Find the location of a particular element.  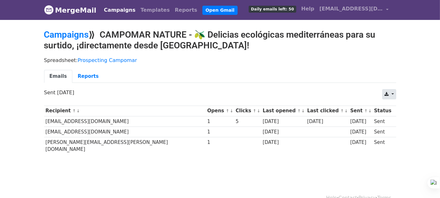

th: Recipient is located at coordinates (125, 111).